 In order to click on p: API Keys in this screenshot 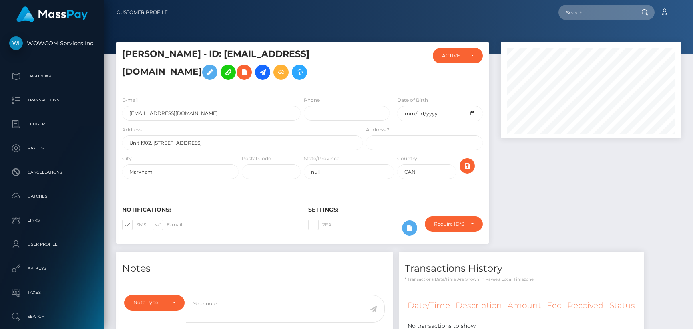, I will do `click(52, 268)`.